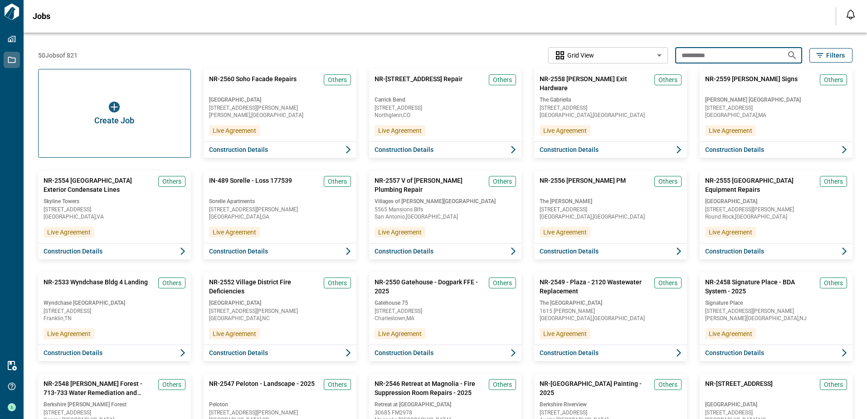 Image resolution: width=867 pixels, height=419 pixels. I want to click on span: Filters, so click(835, 55).